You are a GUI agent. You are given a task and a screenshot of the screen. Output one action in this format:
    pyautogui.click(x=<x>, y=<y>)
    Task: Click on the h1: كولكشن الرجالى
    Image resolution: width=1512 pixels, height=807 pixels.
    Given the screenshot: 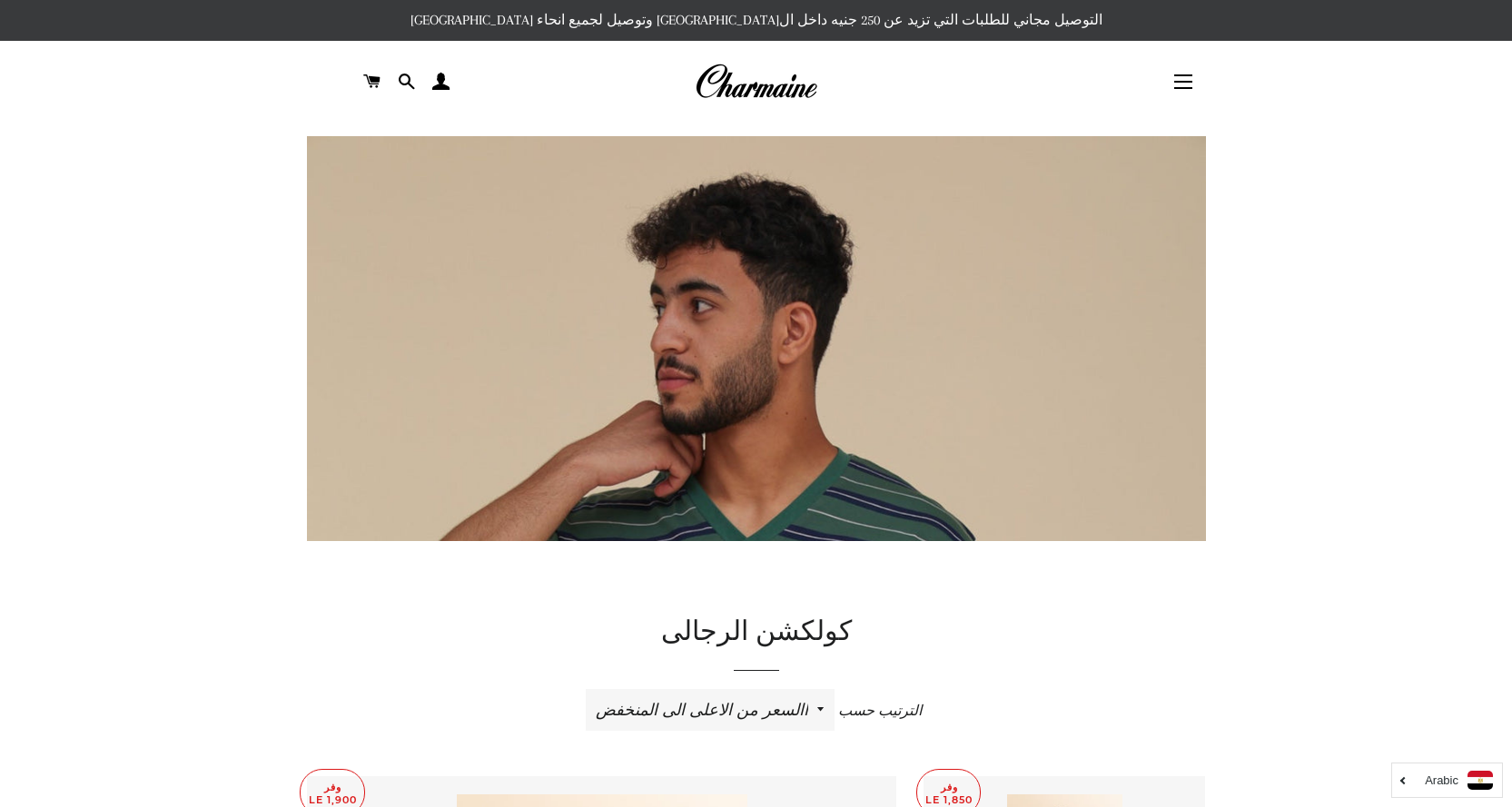 What is the action you would take?
    pyautogui.click(x=756, y=633)
    